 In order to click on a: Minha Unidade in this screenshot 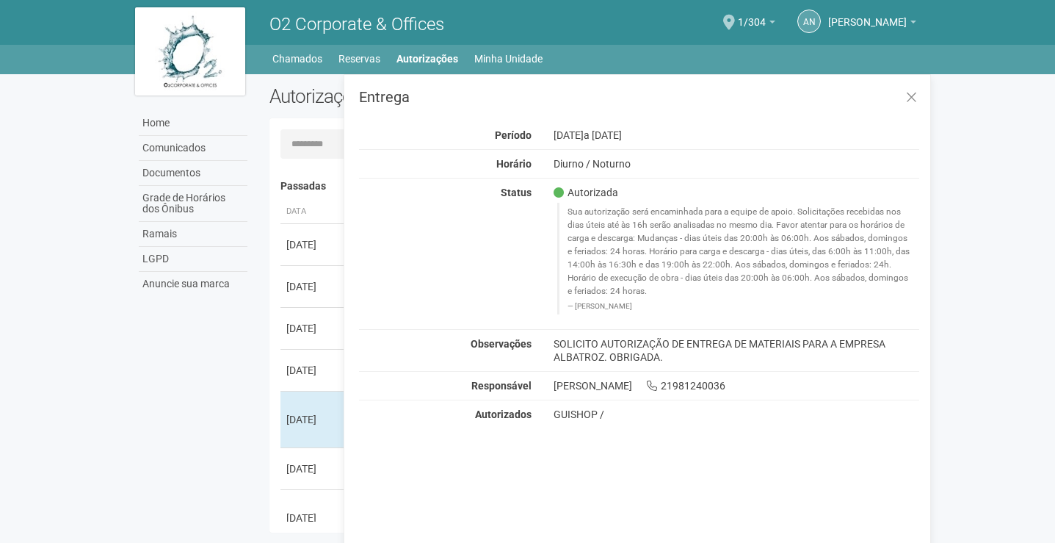, I will do `click(508, 59)`.